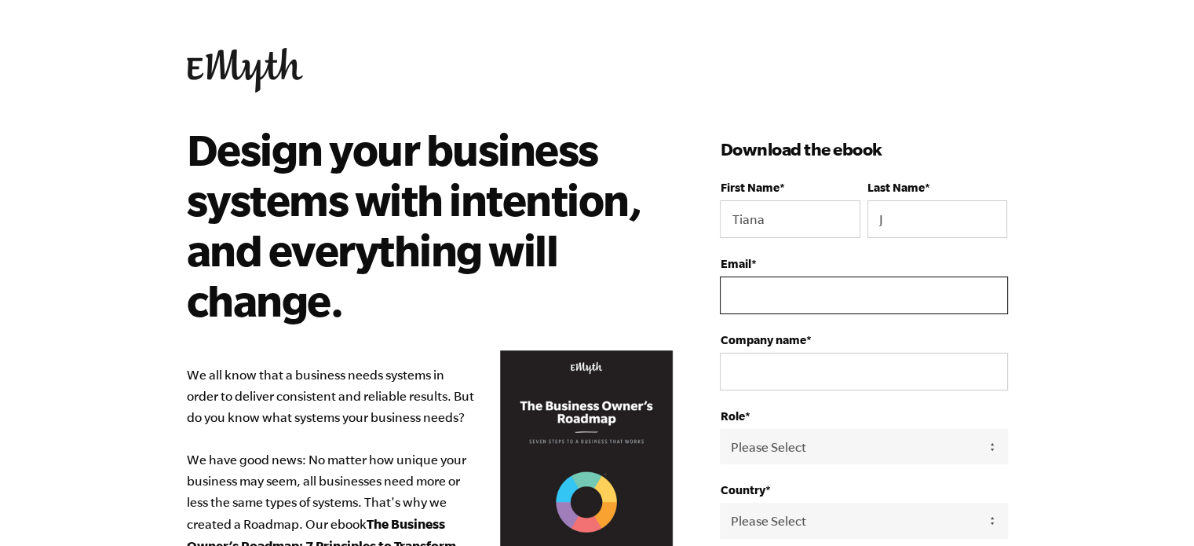 This screenshot has width=1194, height=546. Describe the element at coordinates (762, 339) in the screenshot. I see `span: Company name` at that location.